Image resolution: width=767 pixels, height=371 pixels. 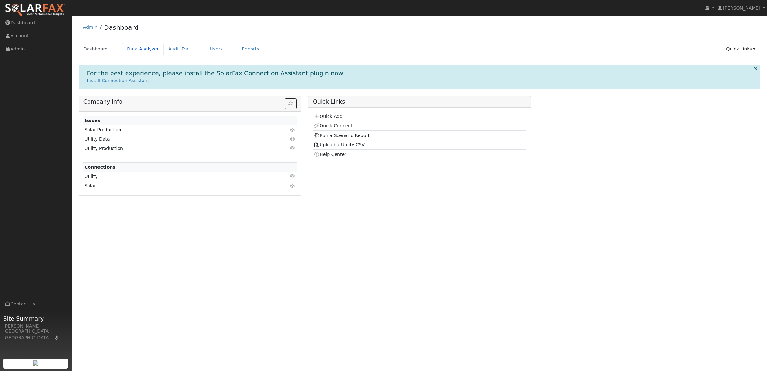 I want to click on td: Solar, so click(x=173, y=186).